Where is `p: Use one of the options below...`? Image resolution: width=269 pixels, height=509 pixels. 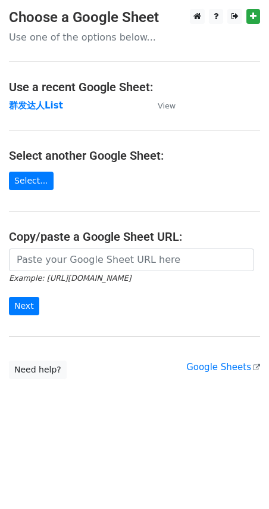 p: Use one of the options below... is located at coordinates (135, 37).